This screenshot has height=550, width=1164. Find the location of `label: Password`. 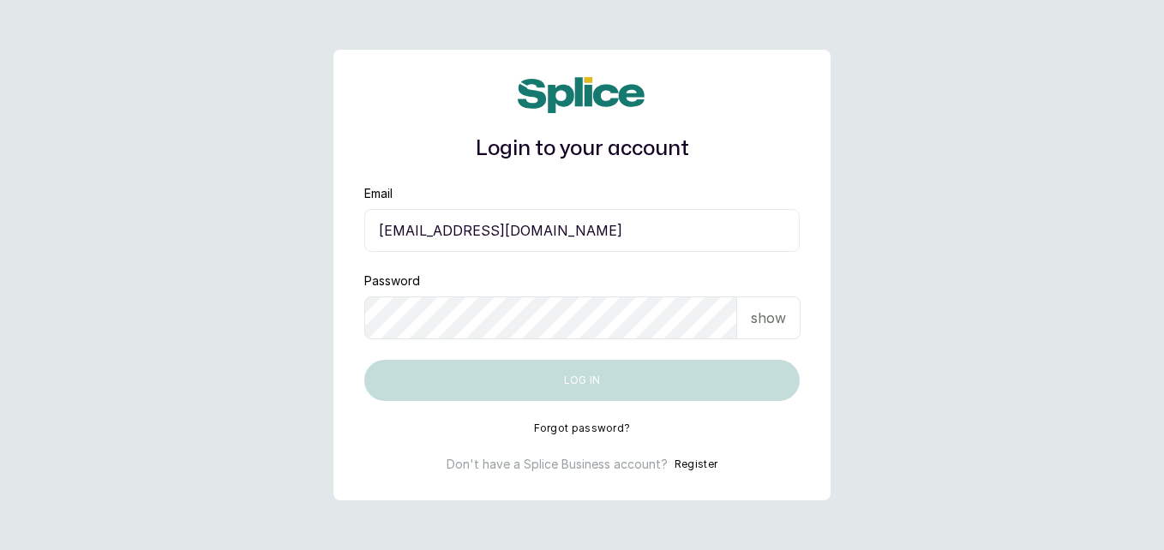

label: Password is located at coordinates (392, 281).